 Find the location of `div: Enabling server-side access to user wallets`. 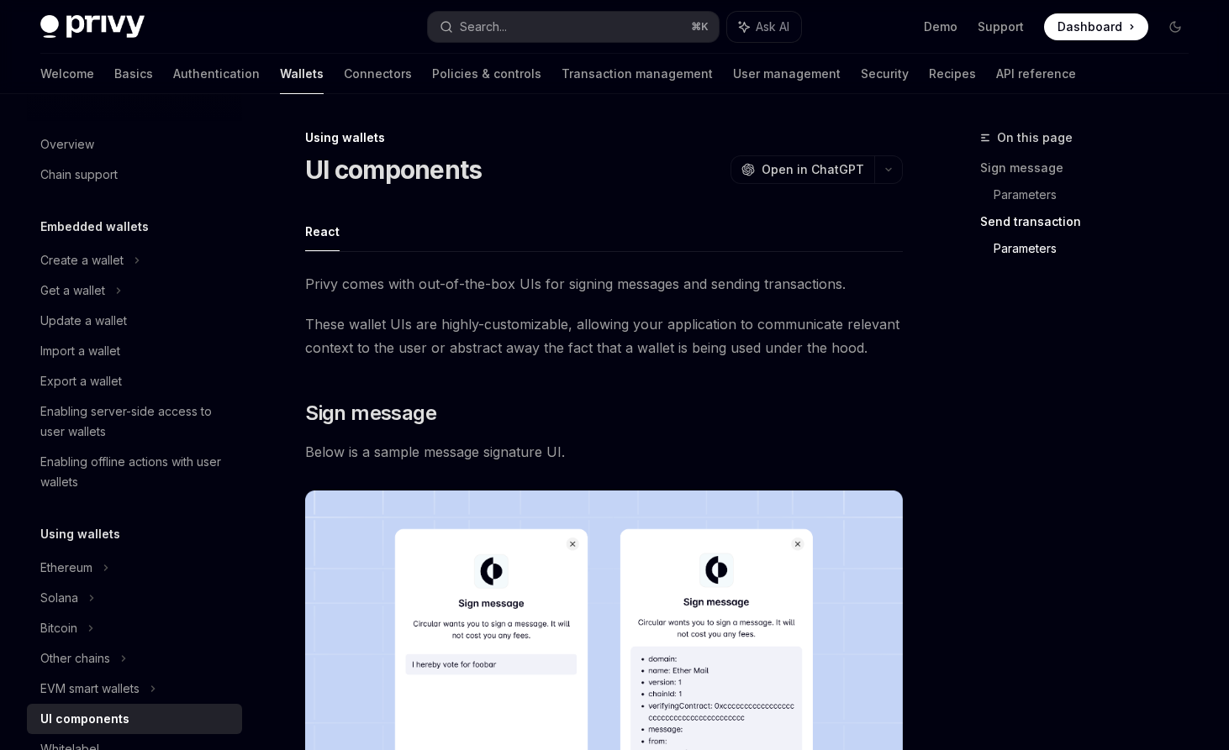

div: Enabling server-side access to user wallets is located at coordinates (136, 422).